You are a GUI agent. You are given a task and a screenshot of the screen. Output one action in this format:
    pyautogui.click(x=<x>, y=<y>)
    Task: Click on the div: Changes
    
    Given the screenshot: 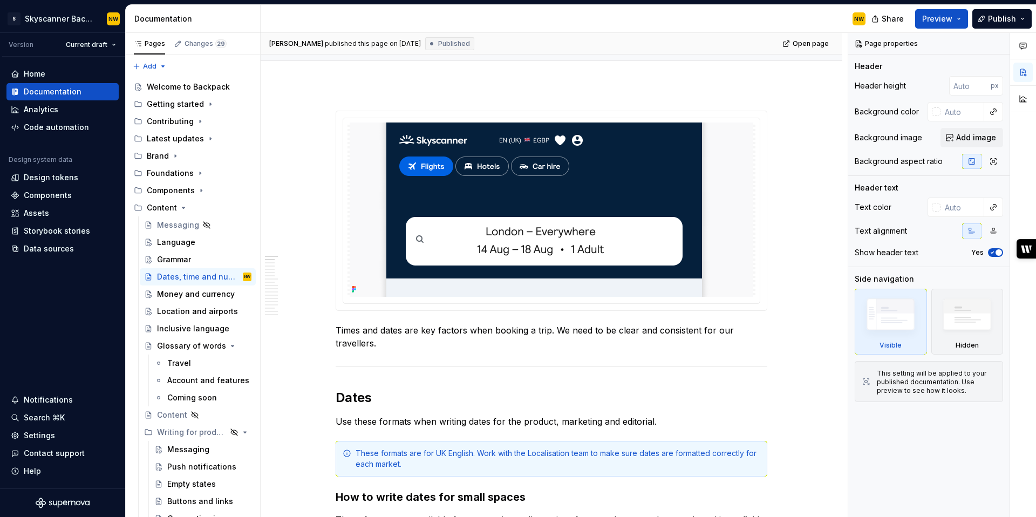 What is the action you would take?
    pyautogui.click(x=206, y=44)
    